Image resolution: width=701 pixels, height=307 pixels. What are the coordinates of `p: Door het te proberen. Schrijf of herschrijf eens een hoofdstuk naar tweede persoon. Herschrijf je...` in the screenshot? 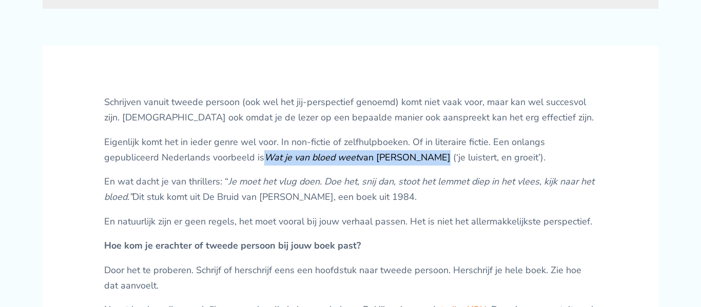 It's located at (351, 278).